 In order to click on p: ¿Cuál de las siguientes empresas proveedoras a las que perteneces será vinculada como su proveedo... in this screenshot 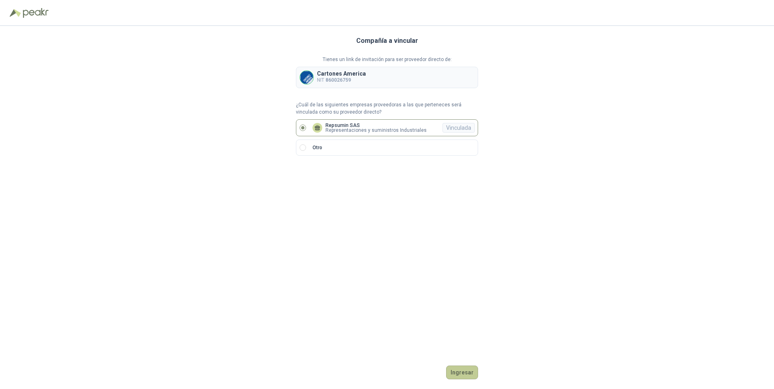, I will do `click(387, 109)`.